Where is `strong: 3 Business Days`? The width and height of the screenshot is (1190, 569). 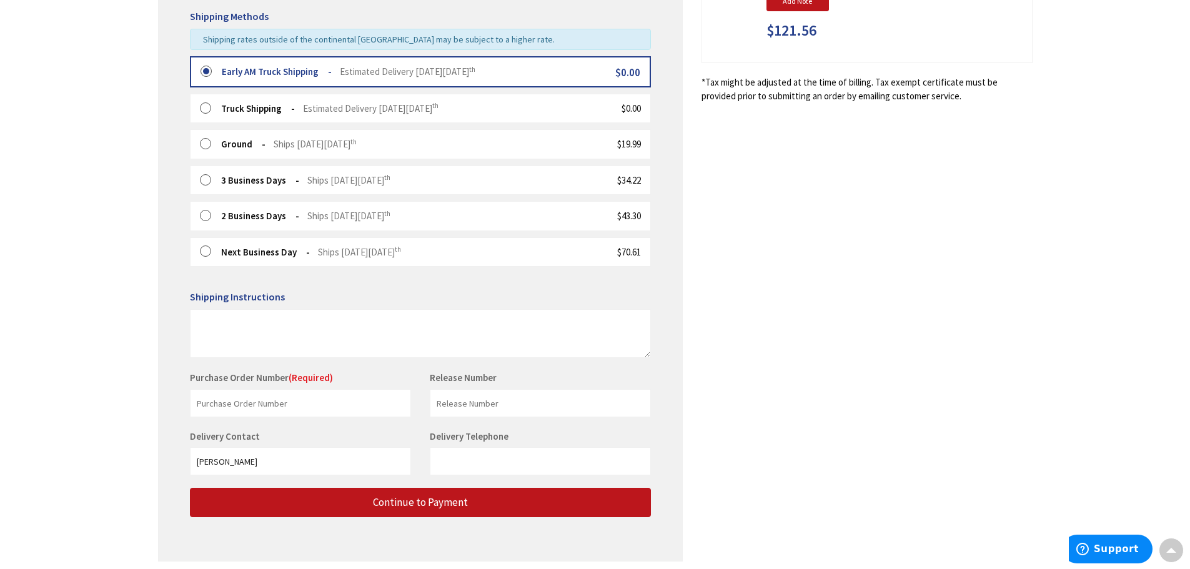 strong: 3 Business Days is located at coordinates (260, 180).